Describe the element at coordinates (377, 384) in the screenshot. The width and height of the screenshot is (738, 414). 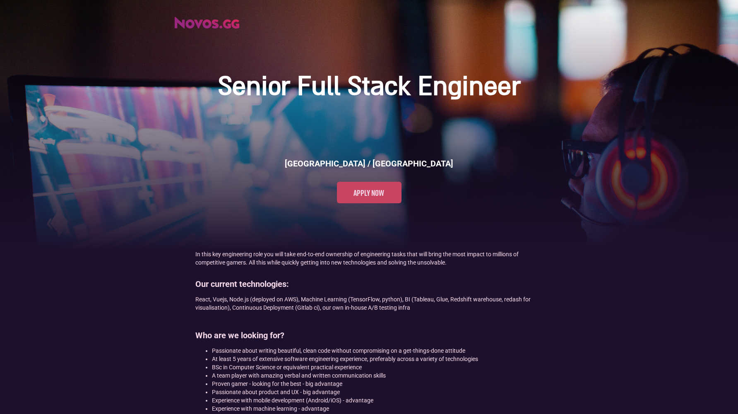
I see `li: Proven gamer - looking for the best - big advantage` at that location.